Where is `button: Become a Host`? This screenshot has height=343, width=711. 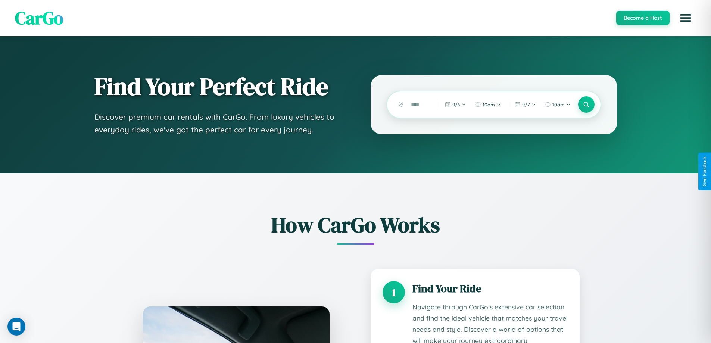
button: Become a Host is located at coordinates (642, 18).